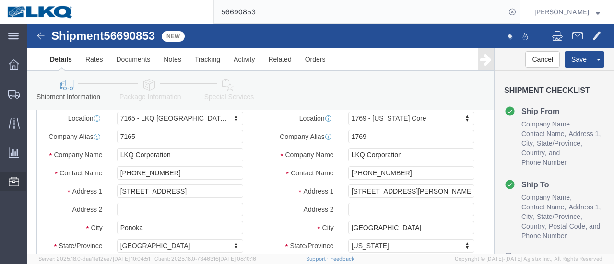 The width and height of the screenshot is (614, 264). What do you see at coordinates (360, 12) in the screenshot?
I see `input: Search for shipment number, reference number` at bounding box center [360, 12].